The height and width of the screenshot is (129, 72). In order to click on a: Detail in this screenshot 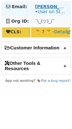, I will do `click(63, 32)`.